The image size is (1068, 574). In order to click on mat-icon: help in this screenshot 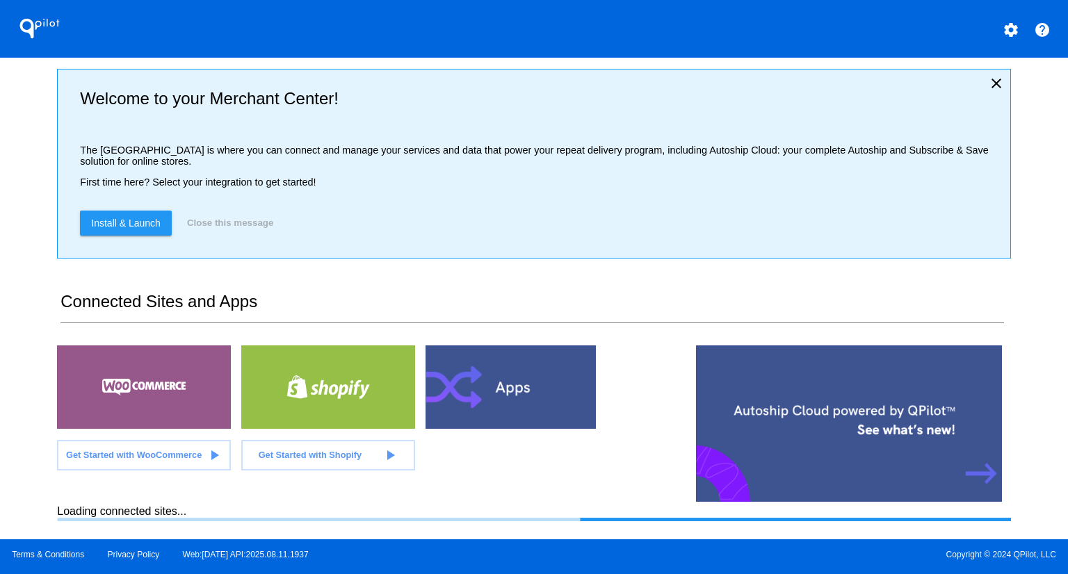, I will do `click(1042, 30)`.